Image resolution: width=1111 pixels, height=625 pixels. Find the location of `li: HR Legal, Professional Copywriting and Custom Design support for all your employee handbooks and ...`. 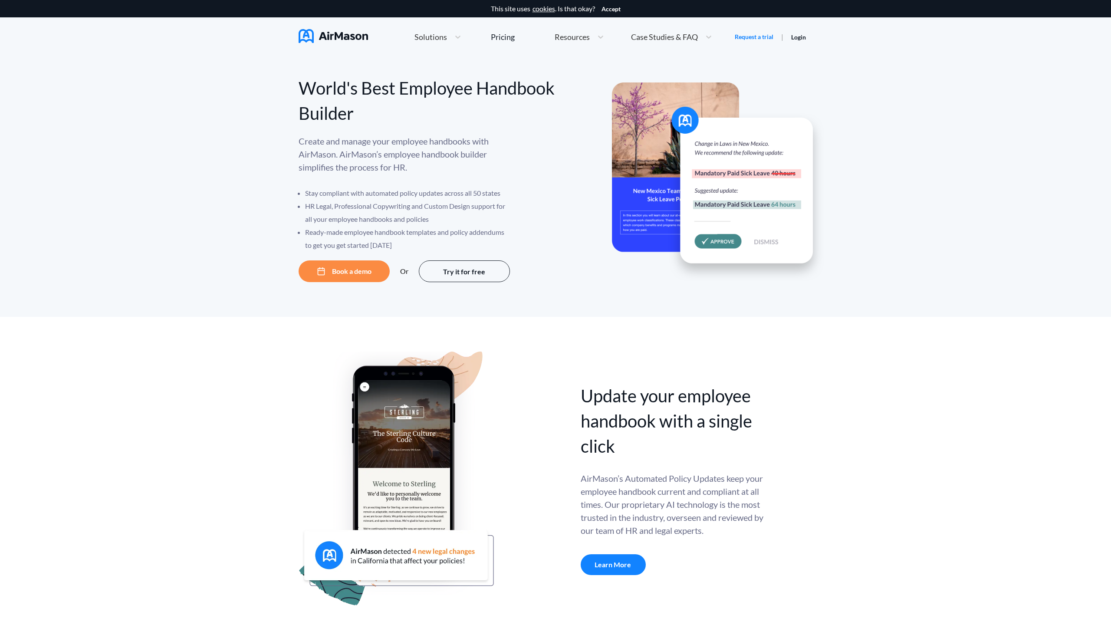

li: HR Legal, Professional Copywriting and Custom Design support for all your employee handbooks and ... is located at coordinates (408, 213).